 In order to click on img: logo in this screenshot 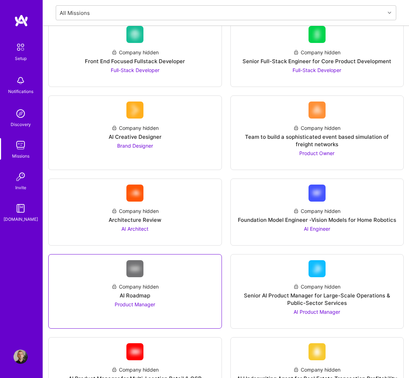, I will do `click(21, 21)`.